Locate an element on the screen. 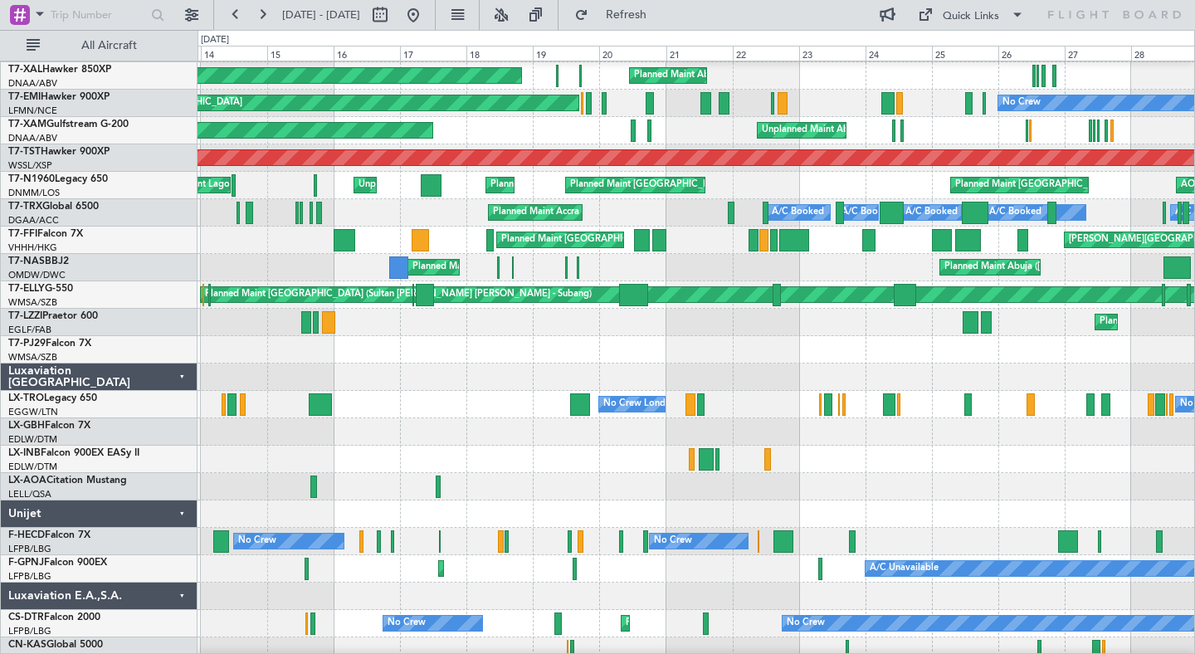  input: Trip Number is located at coordinates (98, 15).